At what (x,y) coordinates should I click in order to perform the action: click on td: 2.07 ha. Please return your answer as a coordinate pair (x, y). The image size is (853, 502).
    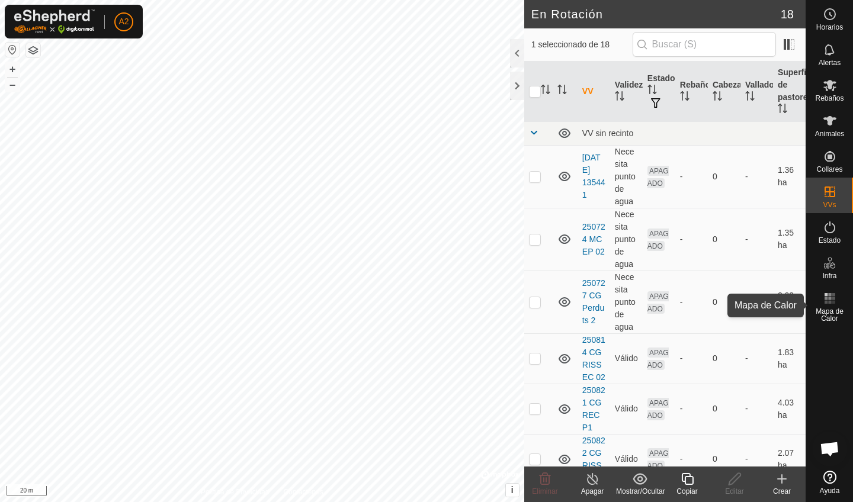
    Looking at the image, I should click on (789, 459).